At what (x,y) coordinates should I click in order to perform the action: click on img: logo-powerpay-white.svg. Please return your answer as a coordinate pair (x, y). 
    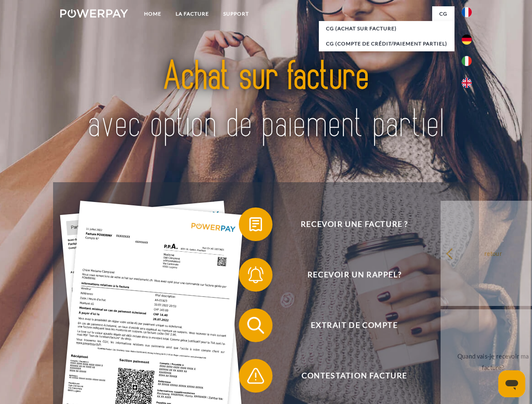
    Looking at the image, I should click on (94, 13).